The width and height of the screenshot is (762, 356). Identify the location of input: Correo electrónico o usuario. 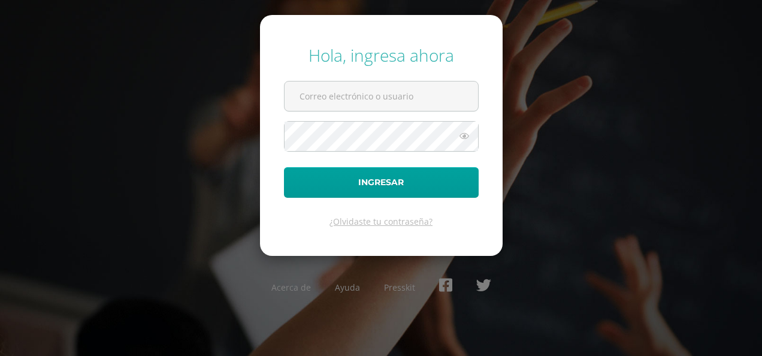
(381, 96).